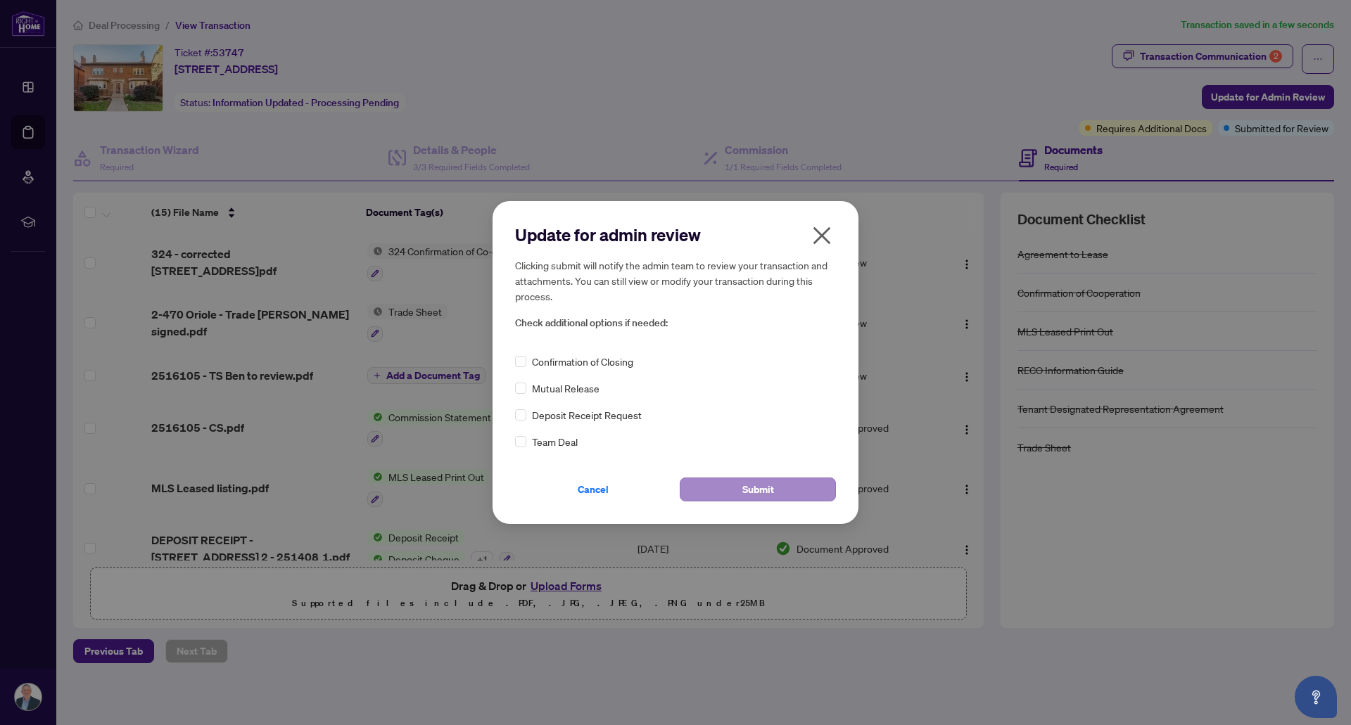 Image resolution: width=1351 pixels, height=725 pixels. What do you see at coordinates (554, 442) in the screenshot?
I see `span: Team Deal` at bounding box center [554, 442].